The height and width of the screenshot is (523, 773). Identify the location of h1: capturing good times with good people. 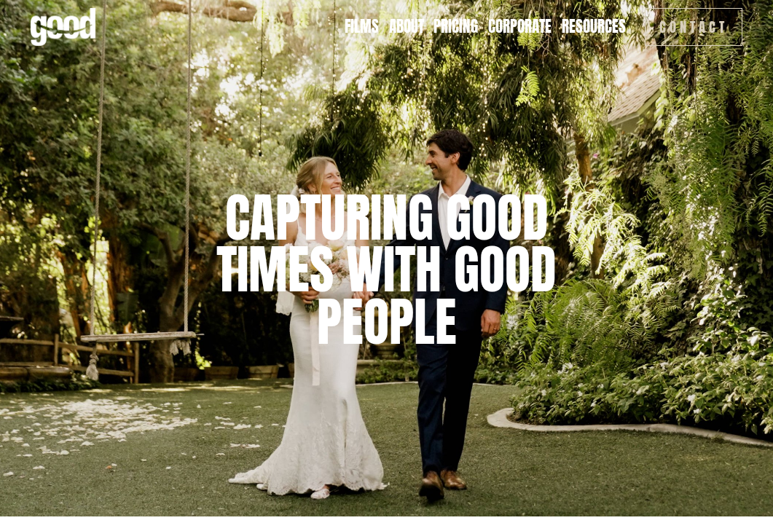
(386, 269).